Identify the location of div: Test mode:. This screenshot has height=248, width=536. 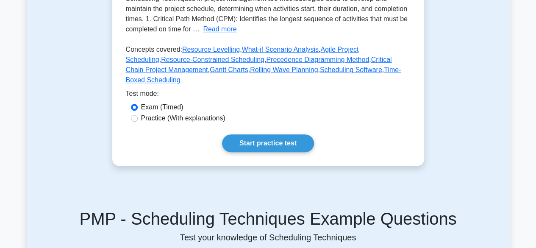
(268, 95).